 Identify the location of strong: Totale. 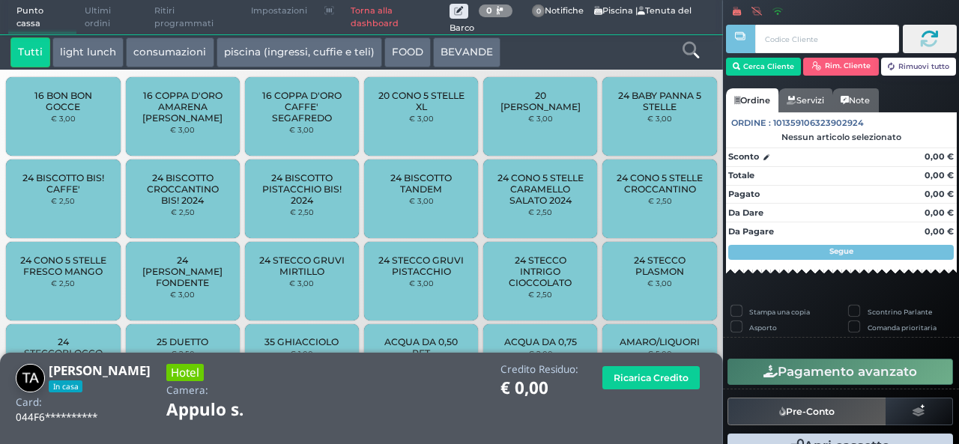
(741, 175).